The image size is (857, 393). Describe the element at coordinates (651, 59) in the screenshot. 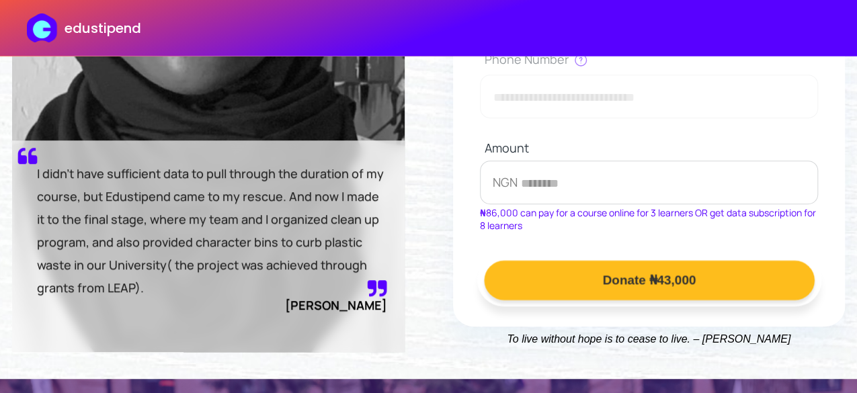

I see `label: Phone Number` at that location.